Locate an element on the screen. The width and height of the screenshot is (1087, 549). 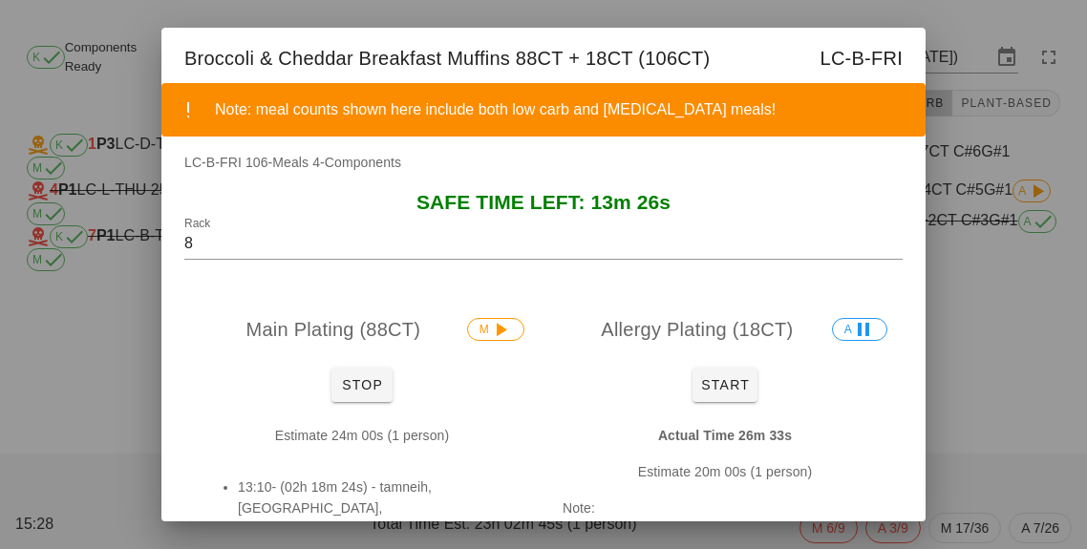
button: Start is located at coordinates (725, 385).